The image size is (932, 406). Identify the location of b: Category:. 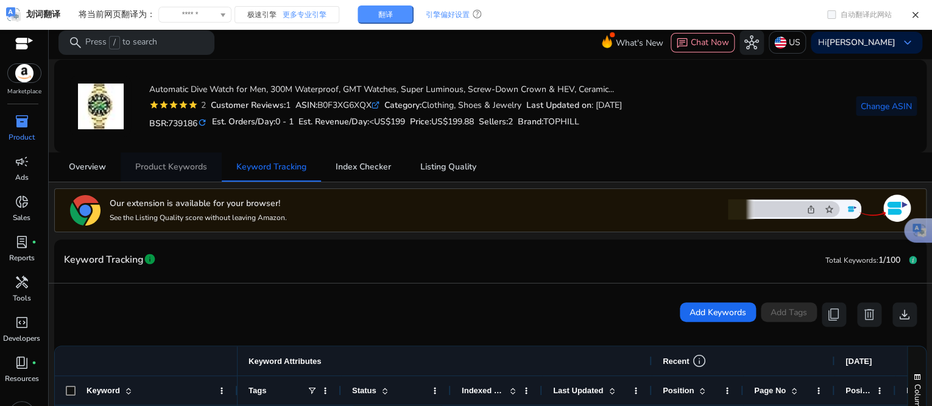
(403, 105).